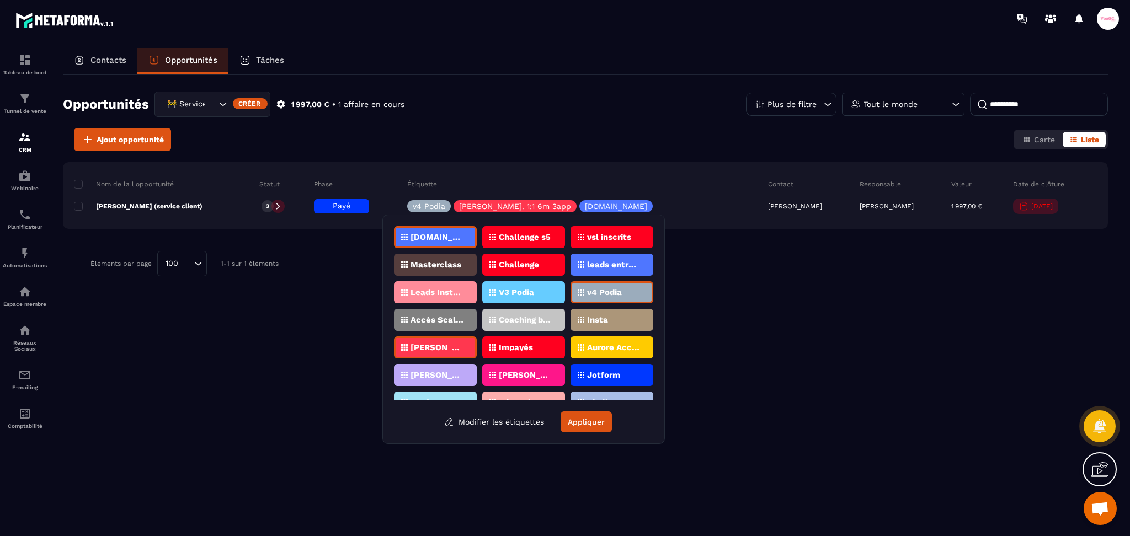 Image resolution: width=1130 pixels, height=536 pixels. What do you see at coordinates (436, 265) in the screenshot?
I see `p: Masterclass` at bounding box center [436, 265].